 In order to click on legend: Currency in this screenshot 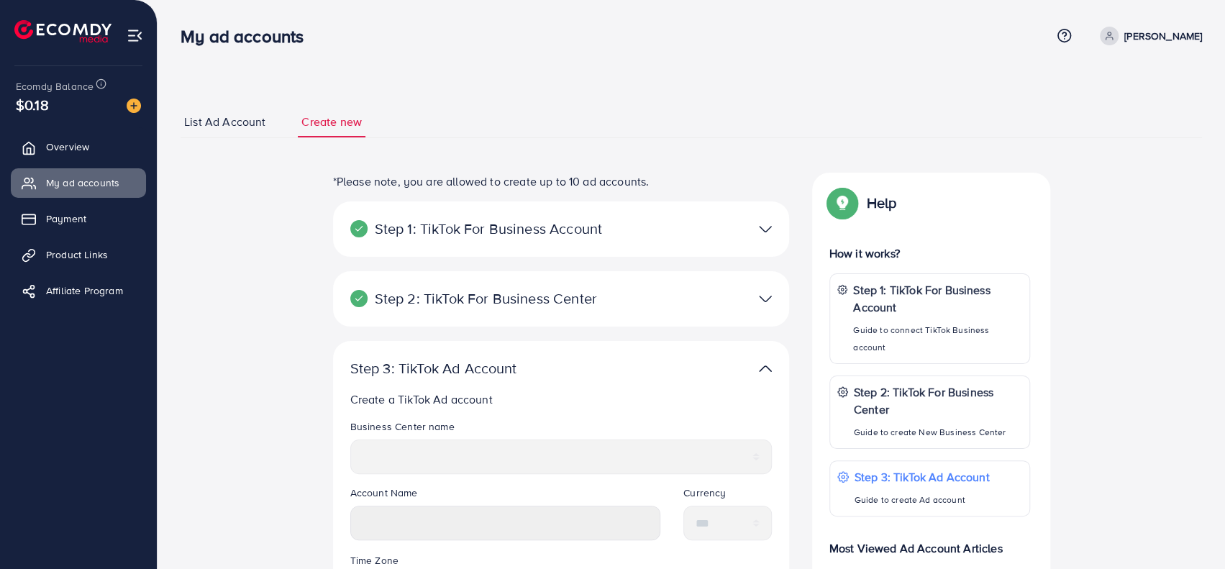, I will do `click(727, 496)`.